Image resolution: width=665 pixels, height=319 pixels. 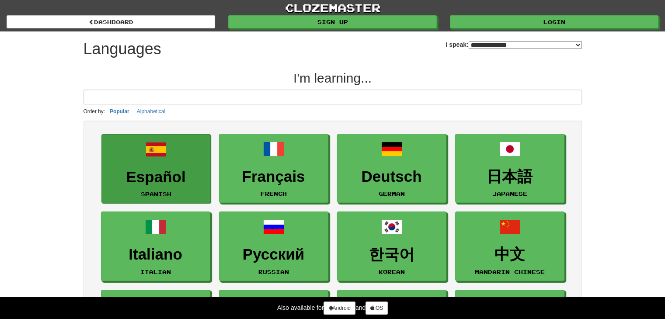 What do you see at coordinates (510, 254) in the screenshot?
I see `h3: 中文` at bounding box center [510, 254].